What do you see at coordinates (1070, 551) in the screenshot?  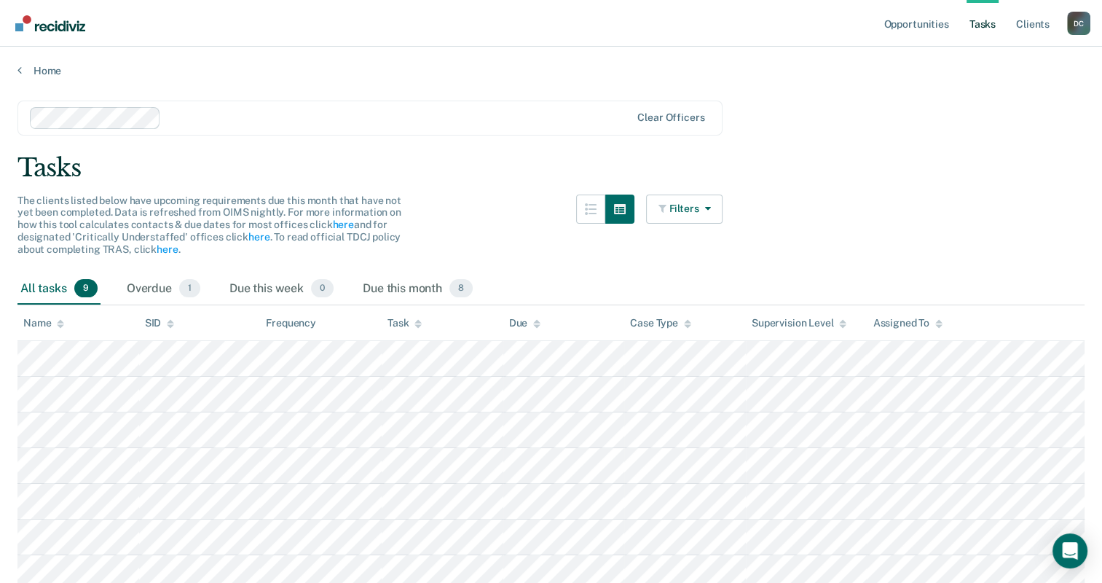 I see `div: Open Intercom Messenger` at bounding box center [1070, 551].